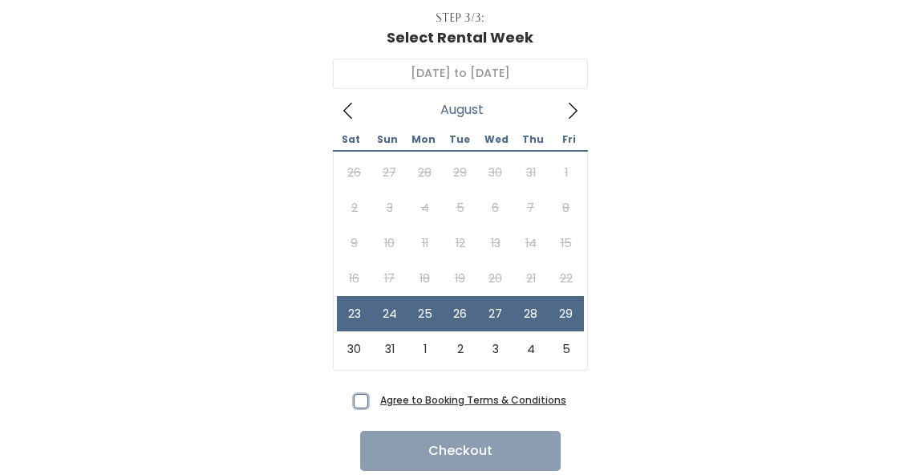  What do you see at coordinates (531, 349) in the screenshot?
I see `span: September 4, 2025` at bounding box center [531, 349].